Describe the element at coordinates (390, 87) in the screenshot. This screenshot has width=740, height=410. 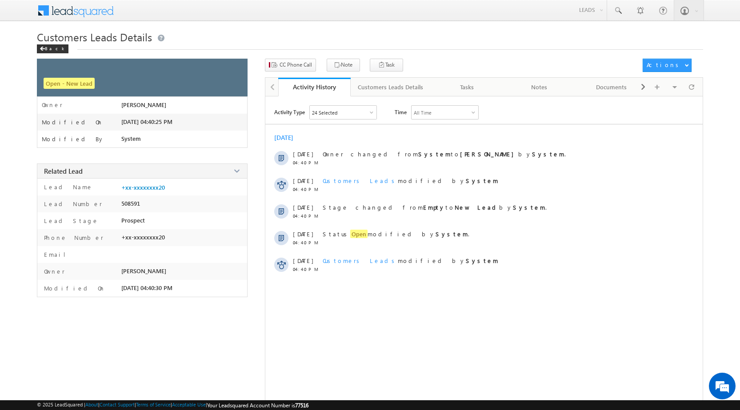
I see `div: Customers Leads Details` at that location.